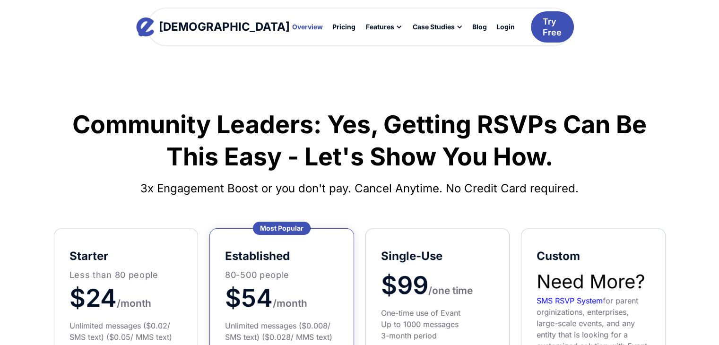 Image resolution: width=719 pixels, height=345 pixels. I want to click on div: Blog, so click(479, 27).